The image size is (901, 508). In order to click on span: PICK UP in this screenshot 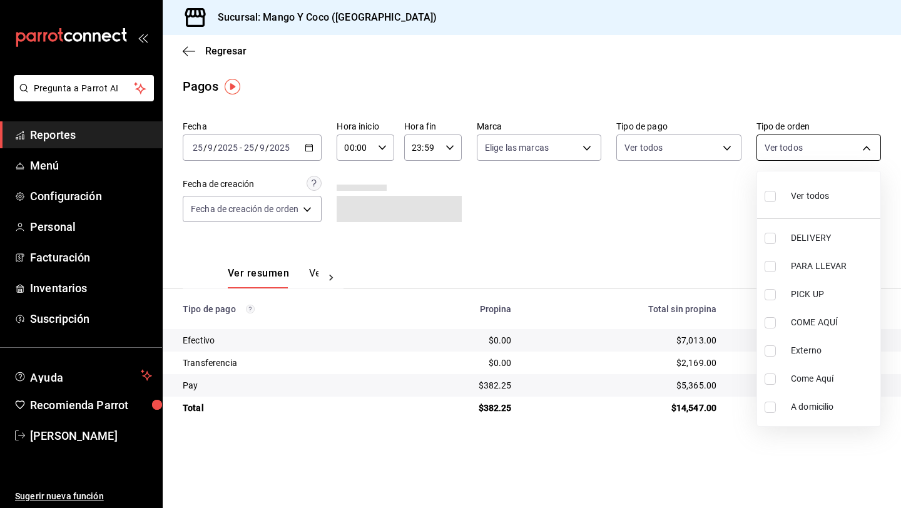, I will do `click(833, 294)`.